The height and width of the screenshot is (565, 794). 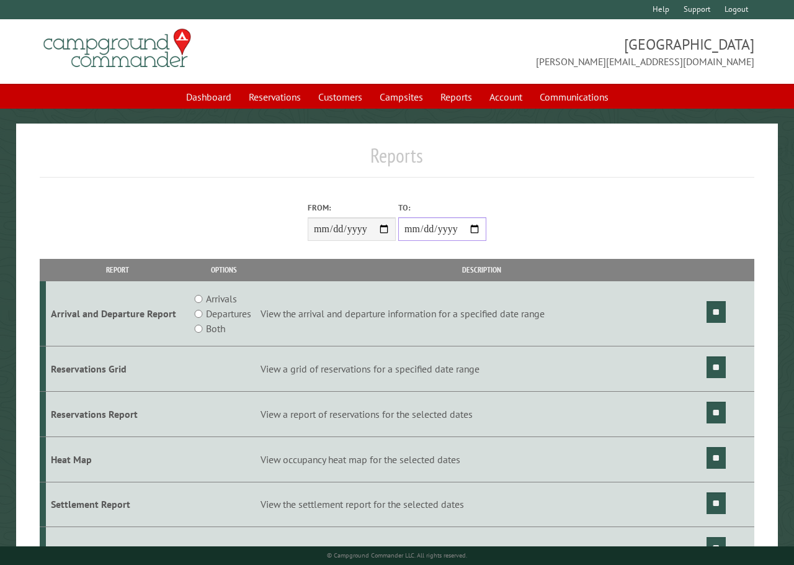 I want to click on img: Campground Commander, so click(x=117, y=48).